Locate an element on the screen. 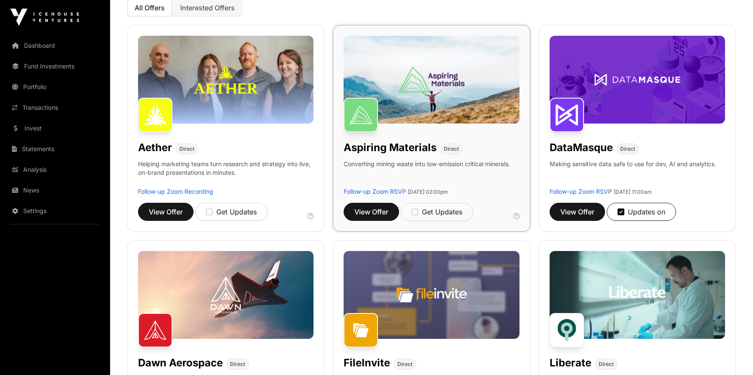  a: Portfolio is located at coordinates (55, 87).